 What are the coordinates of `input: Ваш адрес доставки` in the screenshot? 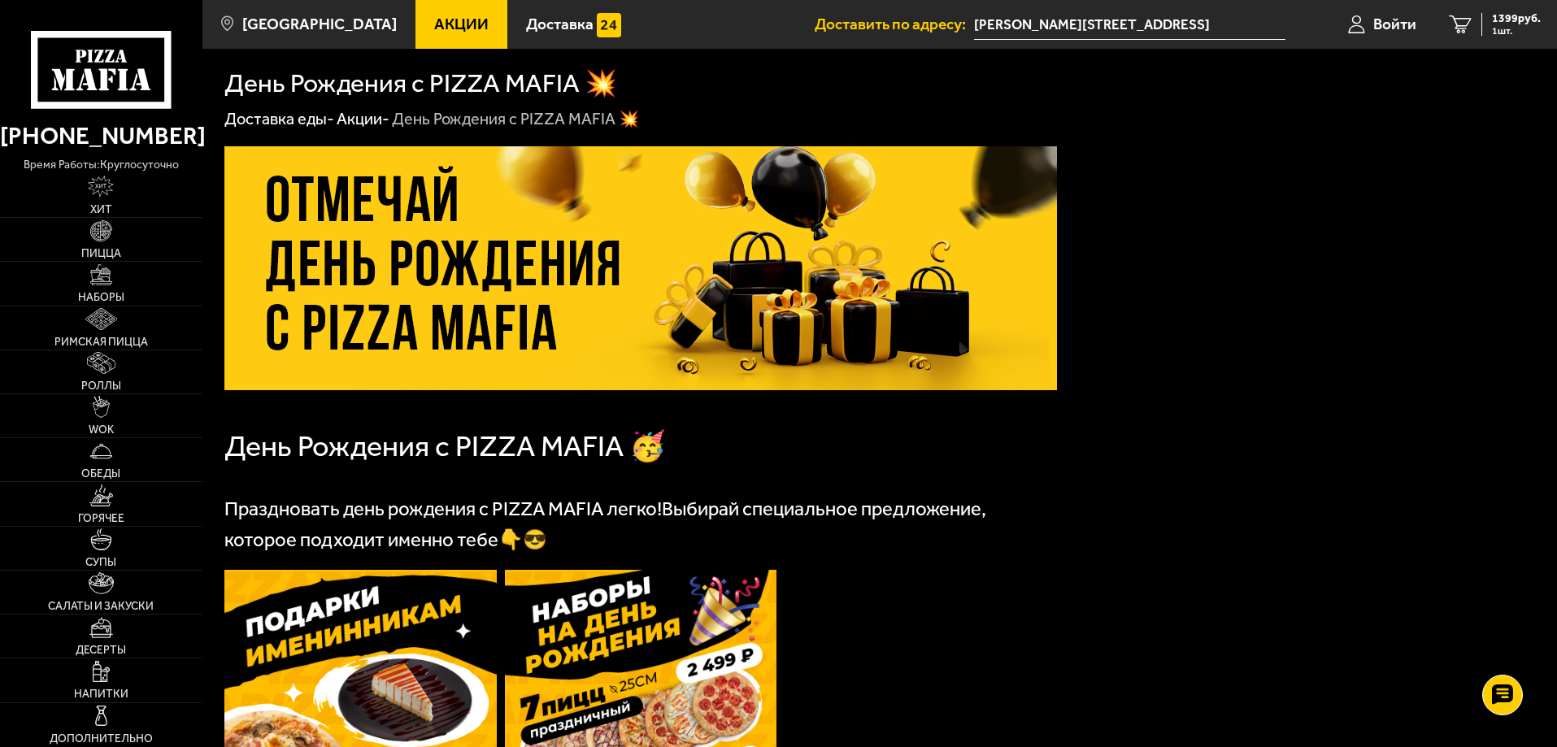 It's located at (1129, 24).